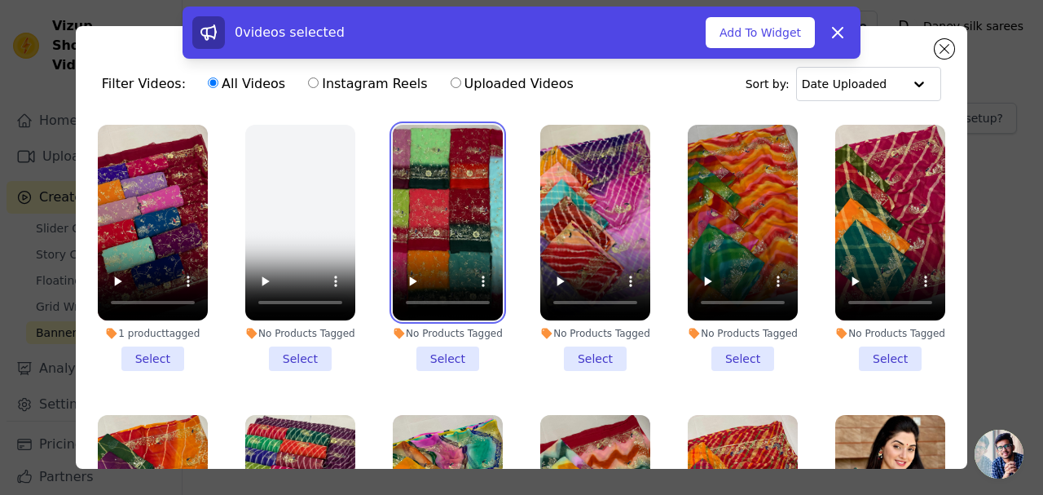 The width and height of the screenshot is (1043, 495). What do you see at coordinates (760, 33) in the screenshot?
I see `button: Add To Widget` at bounding box center [760, 33].